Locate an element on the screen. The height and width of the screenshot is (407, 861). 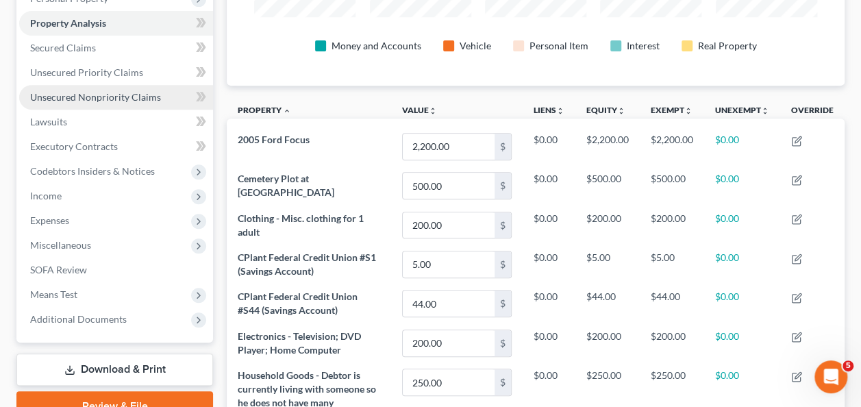
a: Liensunfold_more is located at coordinates (549, 110).